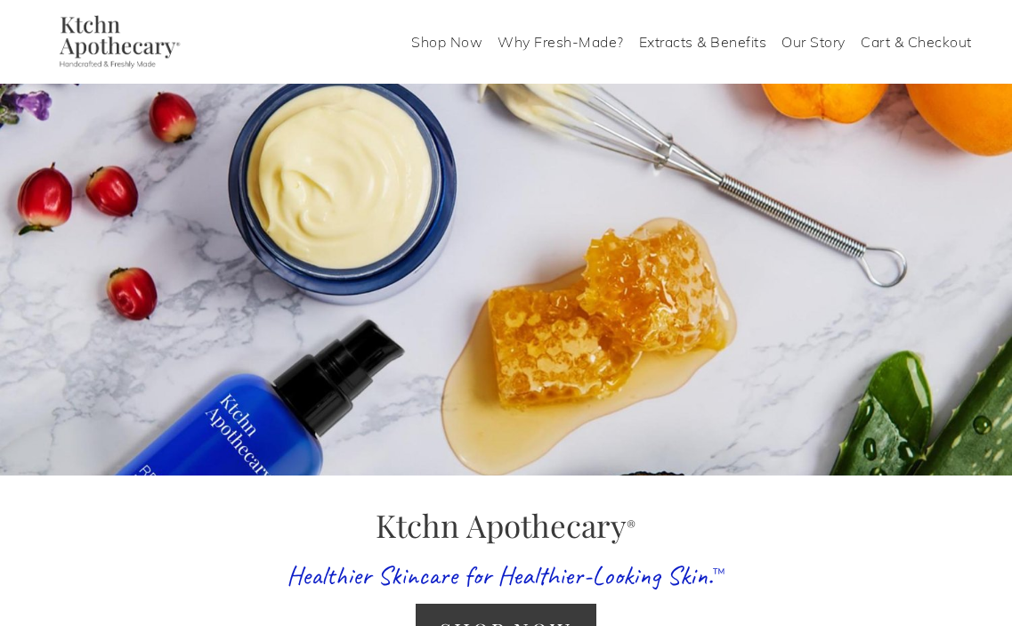  I want to click on a: Cart & Checkout, so click(916, 42).